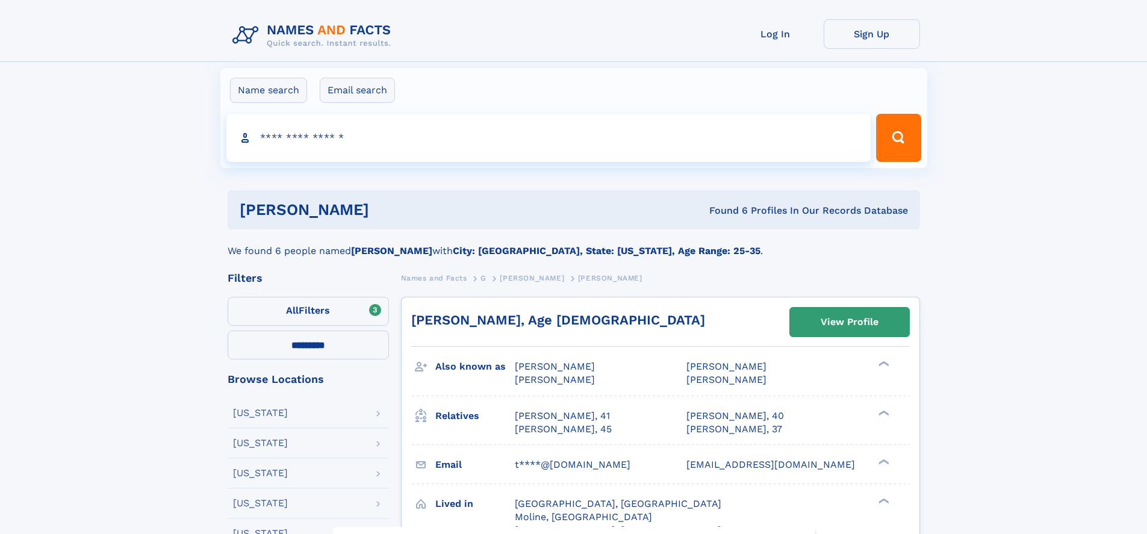 This screenshot has height=534, width=1147. I want to click on a: G, so click(484, 278).